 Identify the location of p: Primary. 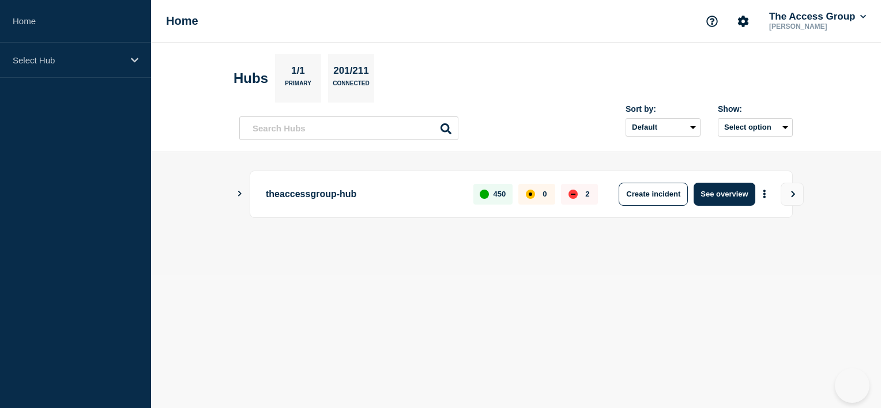
(298, 86).